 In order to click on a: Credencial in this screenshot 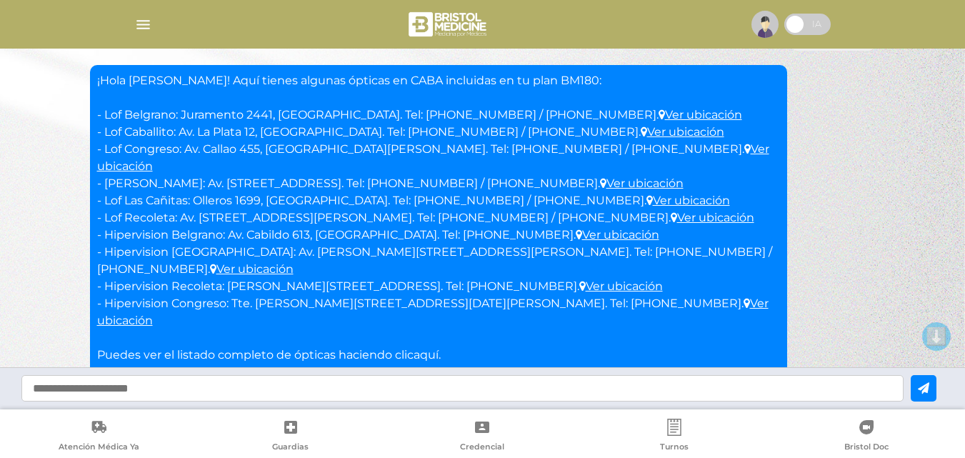, I will do `click(482, 437)`.